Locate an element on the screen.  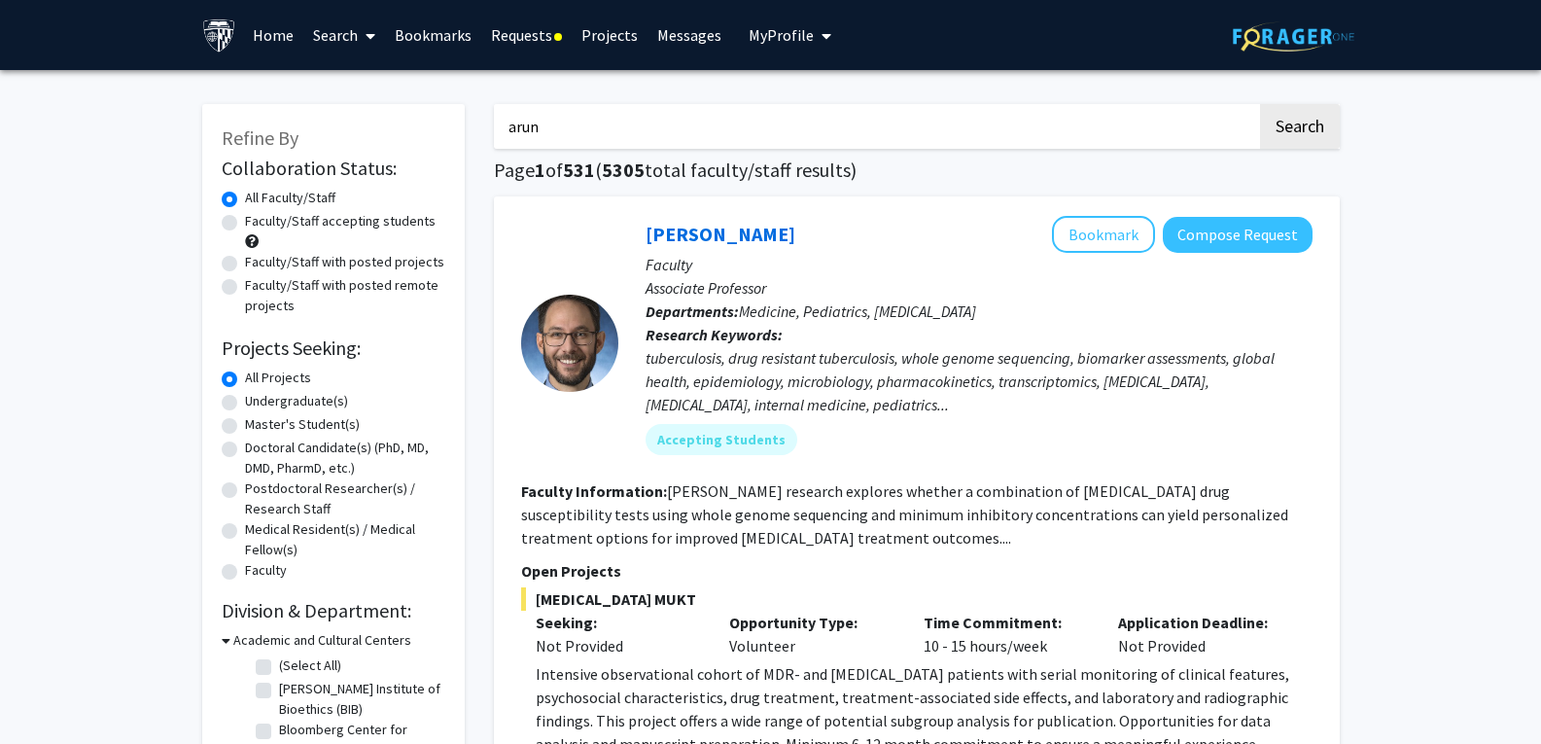
a: Bookmarks is located at coordinates (433, 35).